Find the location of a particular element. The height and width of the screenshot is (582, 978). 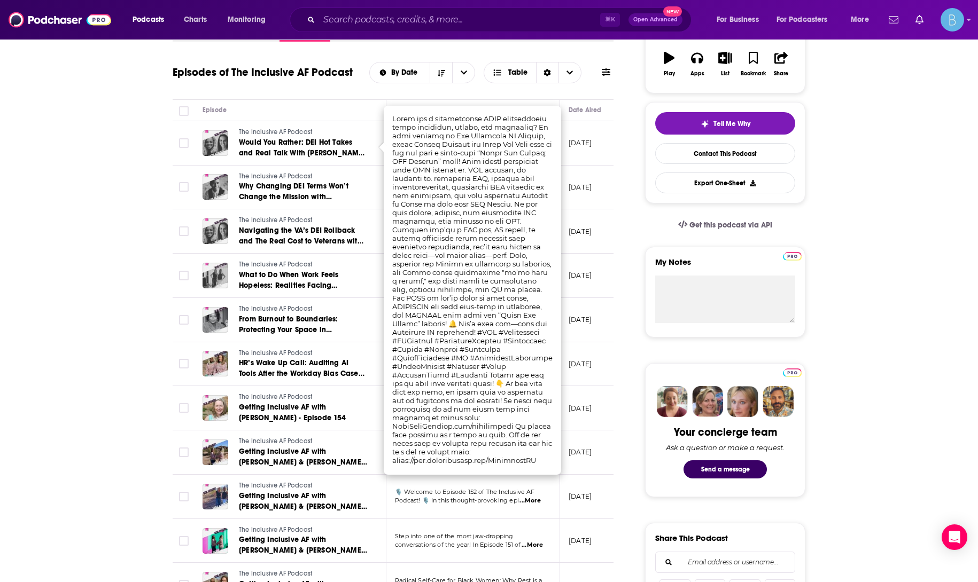

img: Jon Profile is located at coordinates (778, 402).